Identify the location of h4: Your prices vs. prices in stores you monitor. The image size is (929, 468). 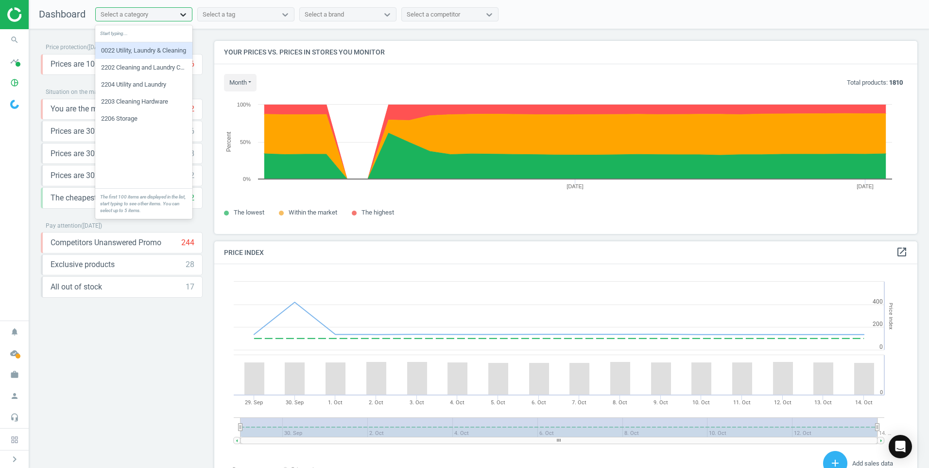
(566, 52).